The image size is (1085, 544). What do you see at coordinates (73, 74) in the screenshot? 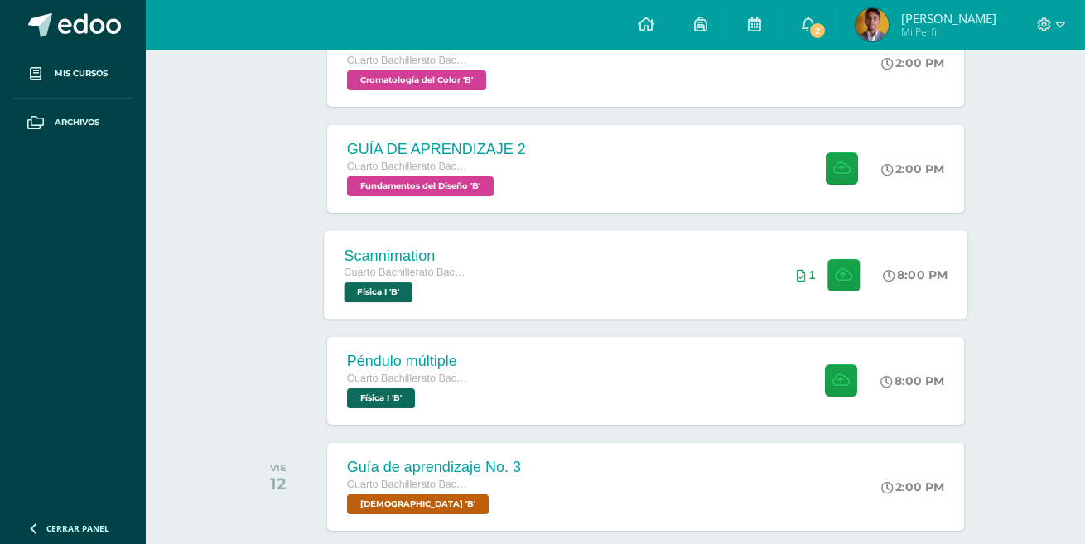
I see `a: Mis cursos` at bounding box center [73, 74].